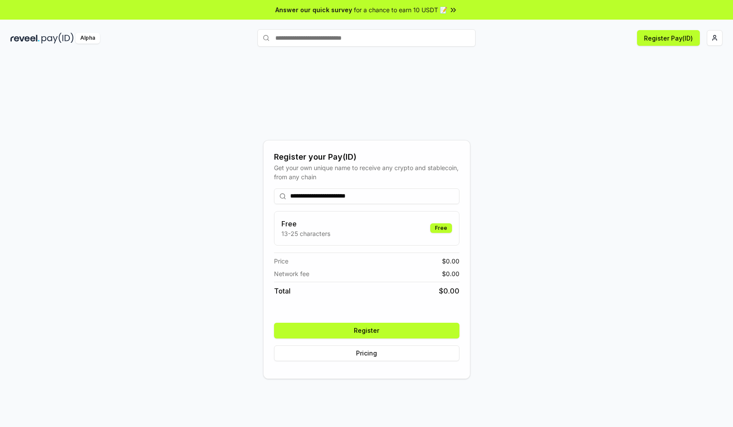 This screenshot has height=427, width=733. What do you see at coordinates (366, 172) in the screenshot?
I see `div: Get your own unique name to receive any crypto and stablecoin, from any chain` at bounding box center [366, 172].